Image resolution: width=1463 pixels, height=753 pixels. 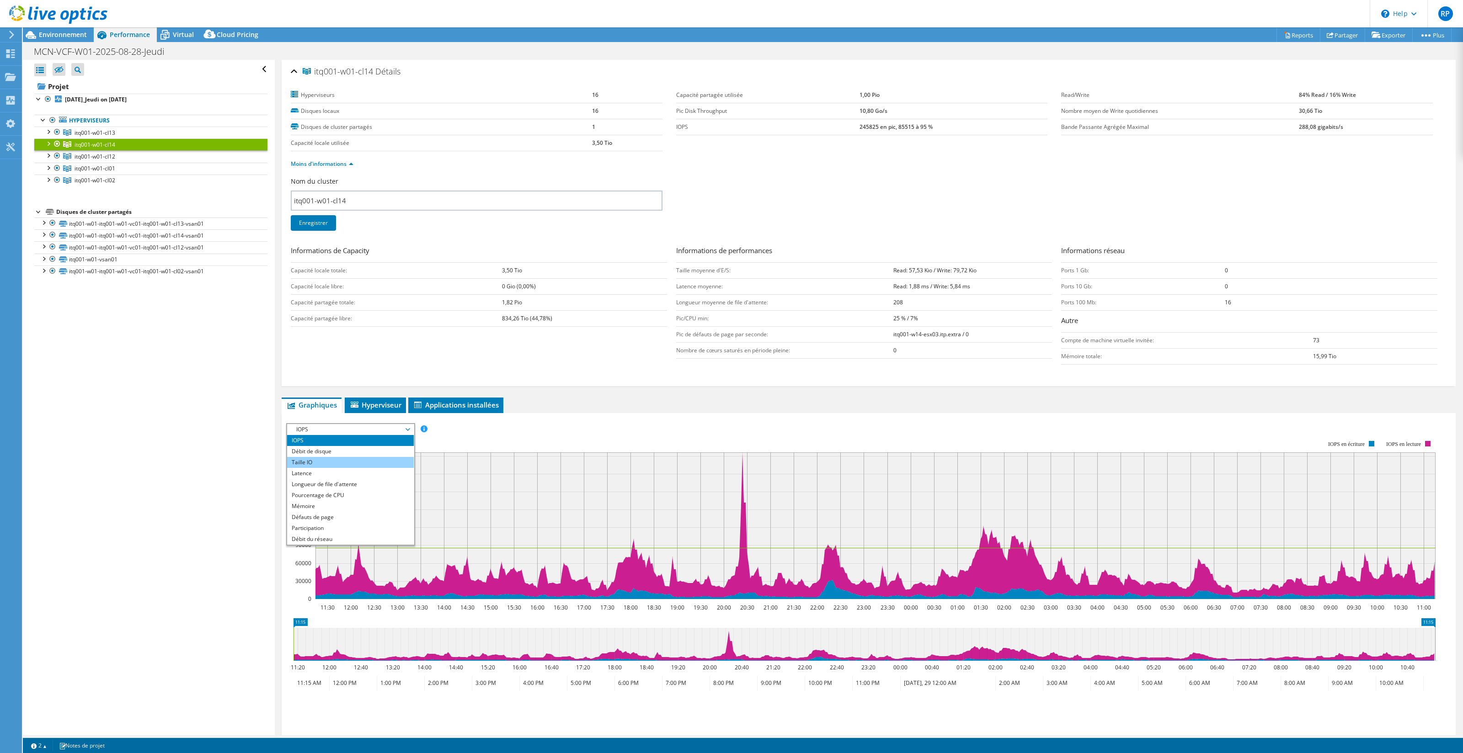 I want to click on label: Disques de cluster partagés, so click(x=441, y=127).